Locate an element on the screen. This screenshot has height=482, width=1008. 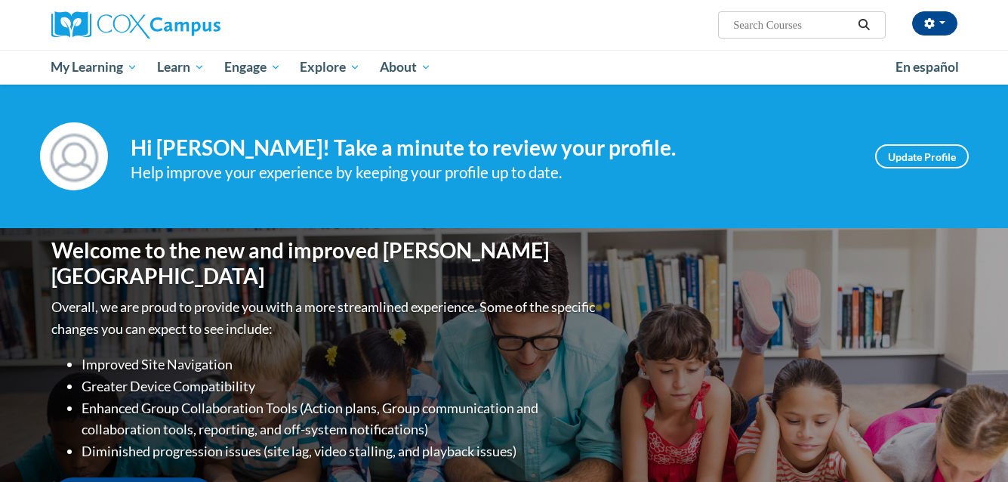
button: Account Settings is located at coordinates (934, 23).